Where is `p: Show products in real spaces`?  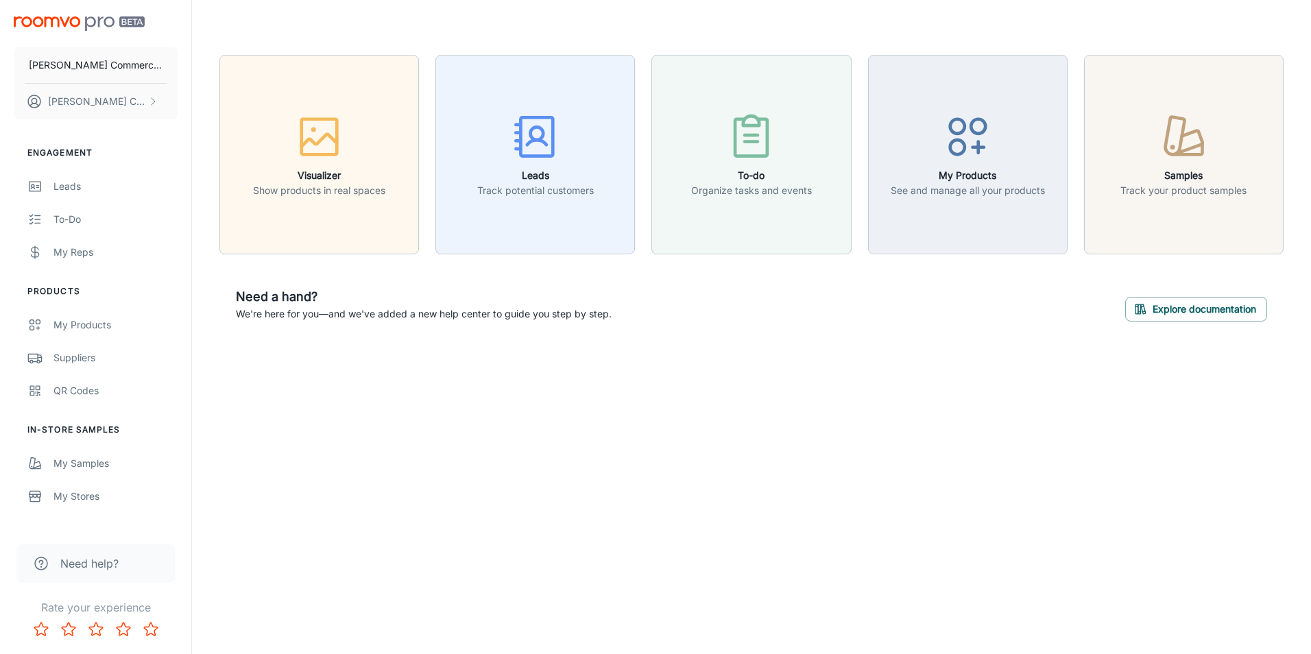 p: Show products in real spaces is located at coordinates (319, 191).